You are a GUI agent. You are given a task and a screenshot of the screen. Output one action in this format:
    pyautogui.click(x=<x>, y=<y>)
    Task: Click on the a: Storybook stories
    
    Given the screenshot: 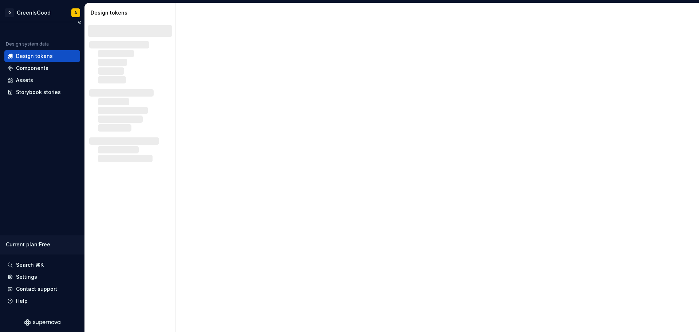 What is the action you would take?
    pyautogui.click(x=42, y=92)
    